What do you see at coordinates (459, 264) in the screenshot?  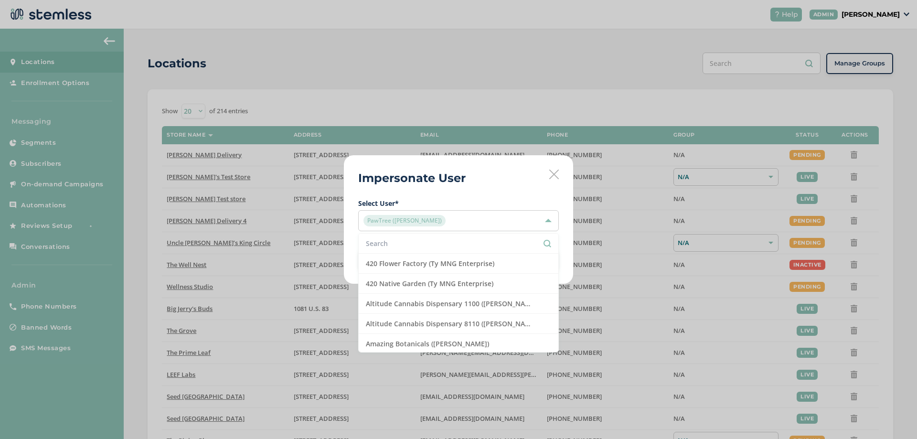 I see `li: 420 Flower Factory (Ty MNG Enterprise)` at bounding box center [459, 264].